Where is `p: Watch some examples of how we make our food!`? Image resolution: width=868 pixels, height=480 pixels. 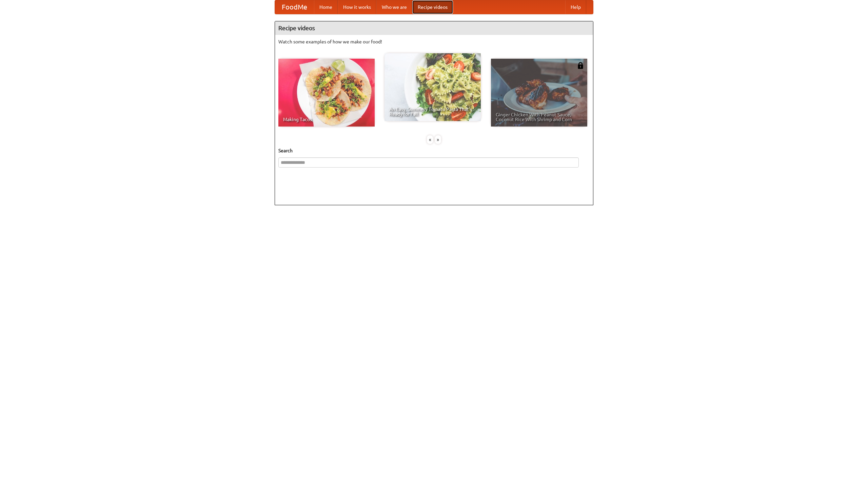
p: Watch some examples of how we make our food! is located at coordinates (434, 42).